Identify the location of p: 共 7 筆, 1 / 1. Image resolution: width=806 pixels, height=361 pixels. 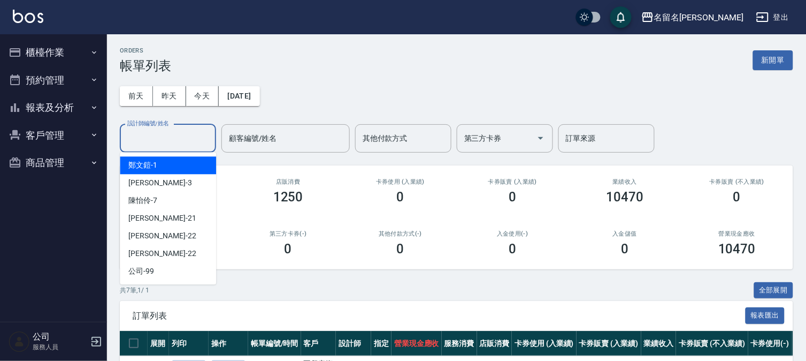
(134, 290).